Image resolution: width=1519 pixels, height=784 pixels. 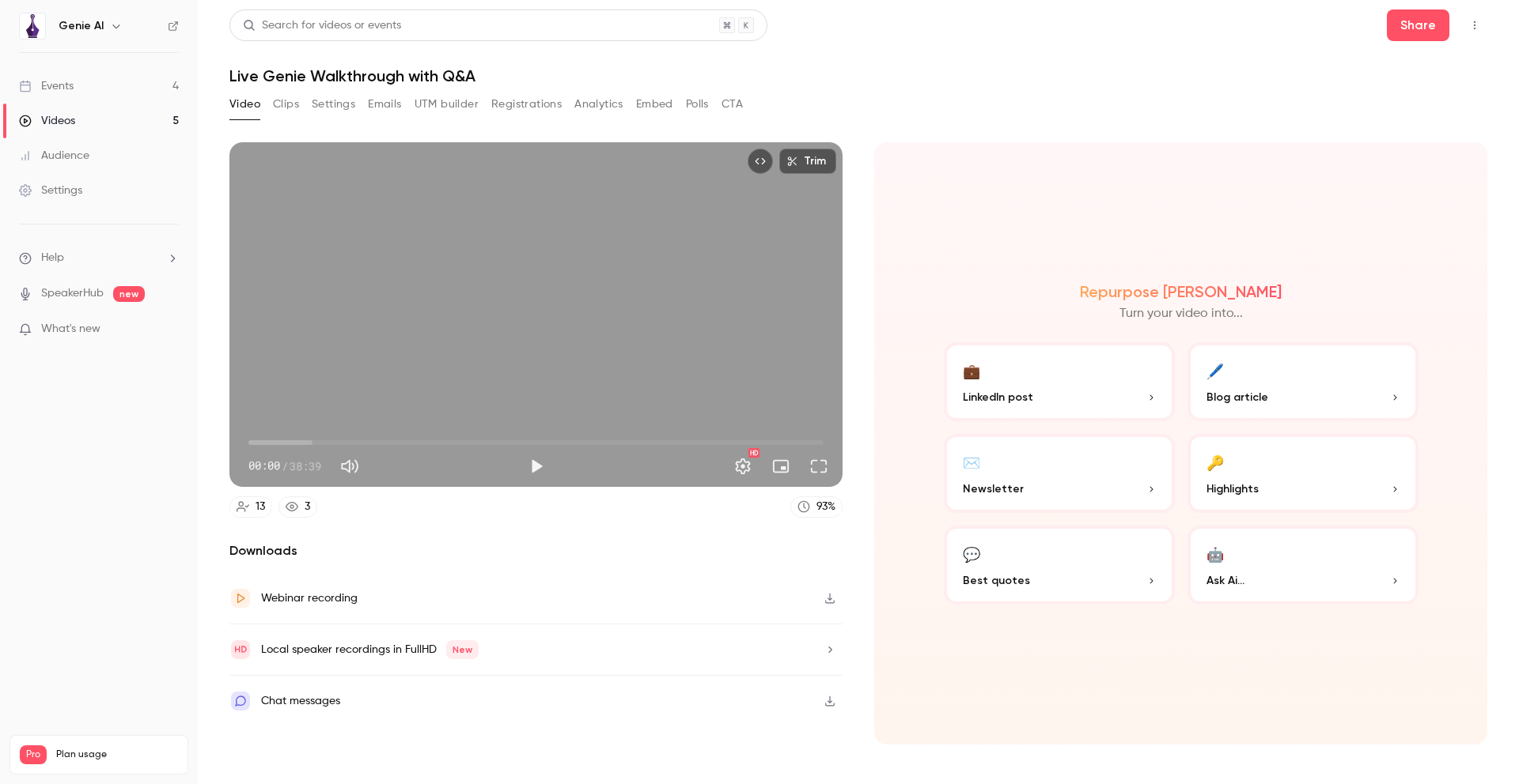 I want to click on span: What's new, so click(x=70, y=329).